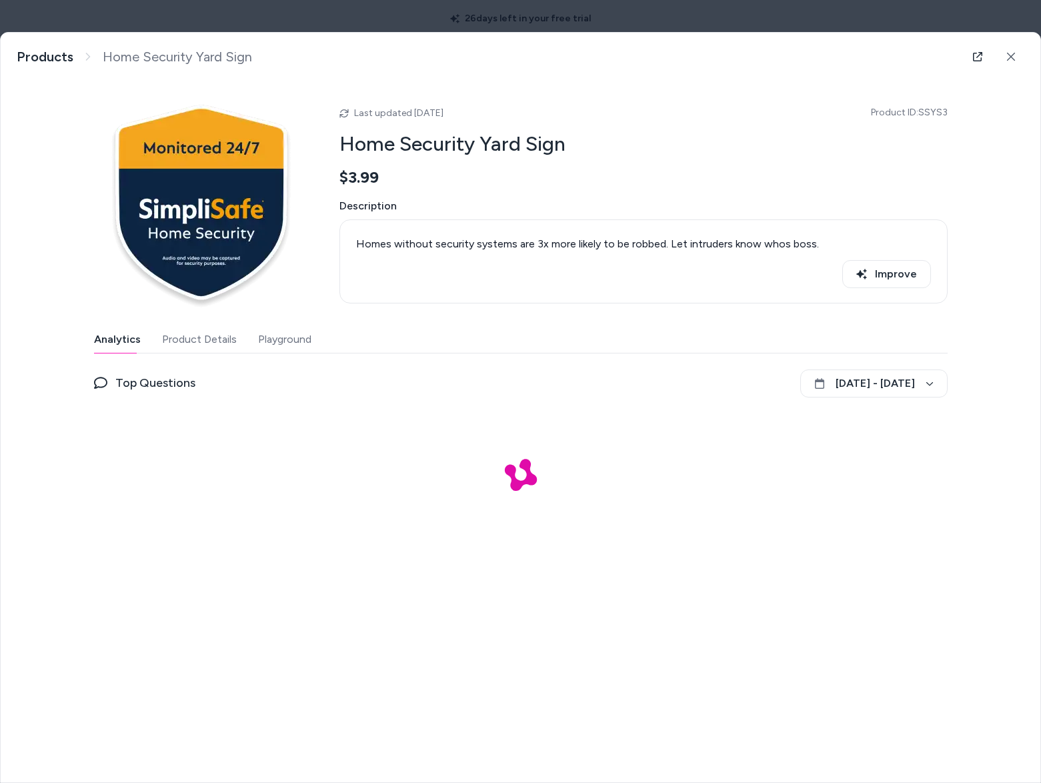 Image resolution: width=1041 pixels, height=783 pixels. What do you see at coordinates (643, 206) in the screenshot?
I see `span: Description` at bounding box center [643, 206].